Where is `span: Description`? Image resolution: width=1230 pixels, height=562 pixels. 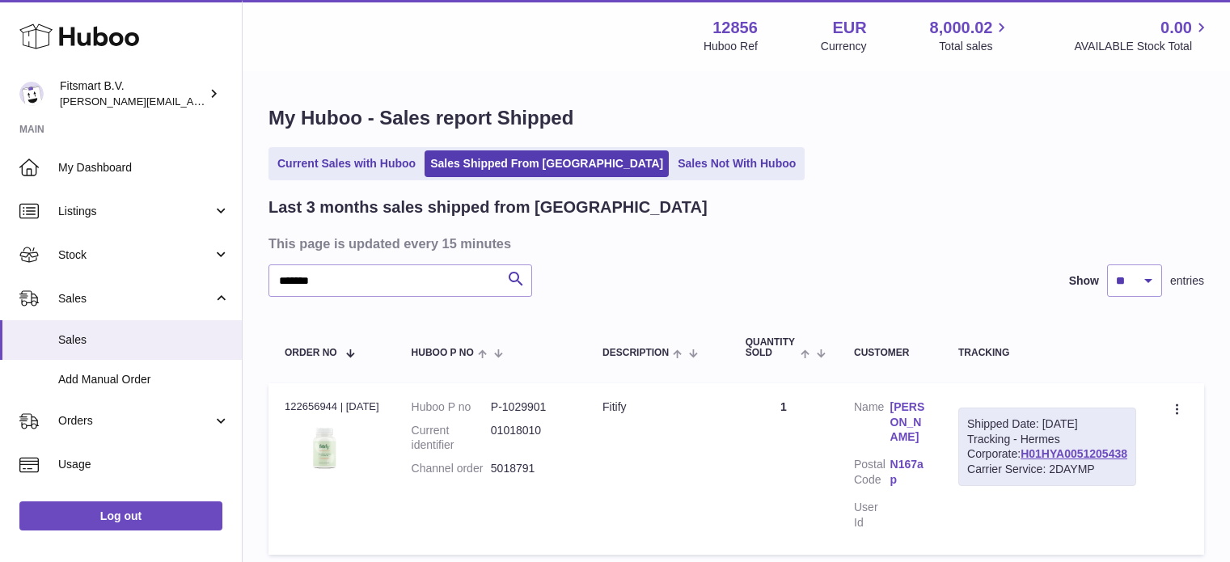 span: Description is located at coordinates (636, 353).